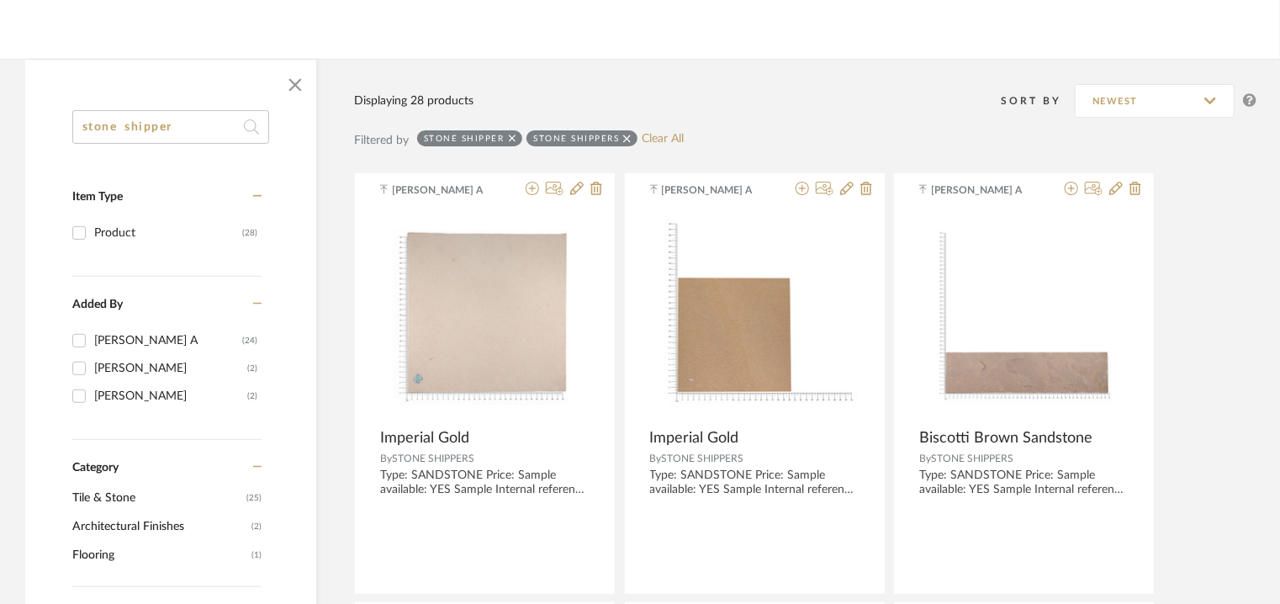  What do you see at coordinates (1023, 483) in the screenshot?
I see `div: Type: SANDSTONE Price: Sample available: YES Sample Internal reference number: TS-SN-002-PT Stock...` at bounding box center [1023, 483].